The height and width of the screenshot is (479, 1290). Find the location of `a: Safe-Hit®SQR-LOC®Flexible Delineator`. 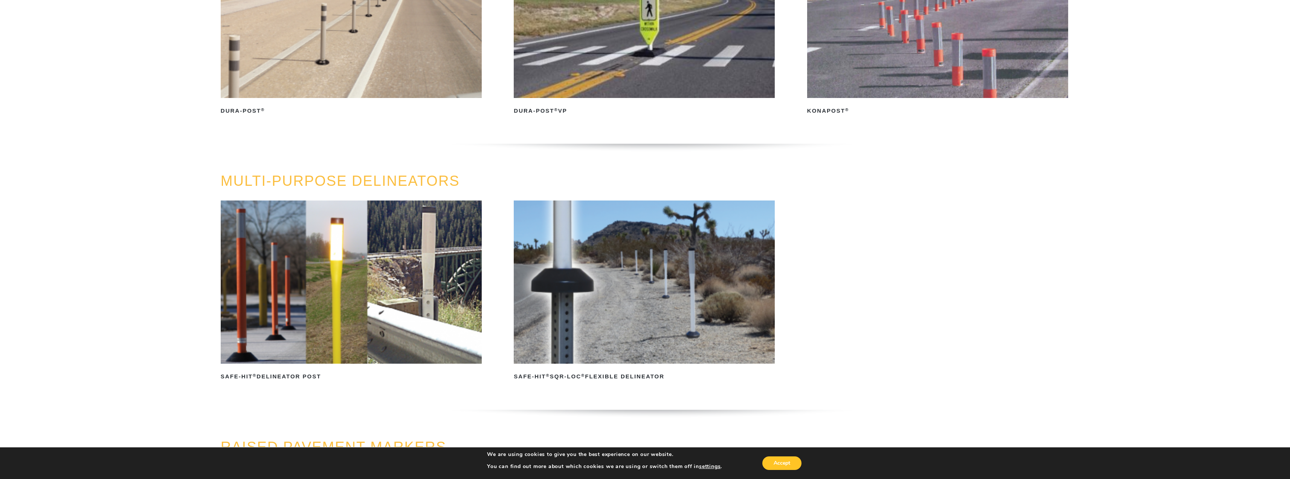

a: Safe-Hit®SQR-LOC®Flexible Delineator is located at coordinates (644, 291).